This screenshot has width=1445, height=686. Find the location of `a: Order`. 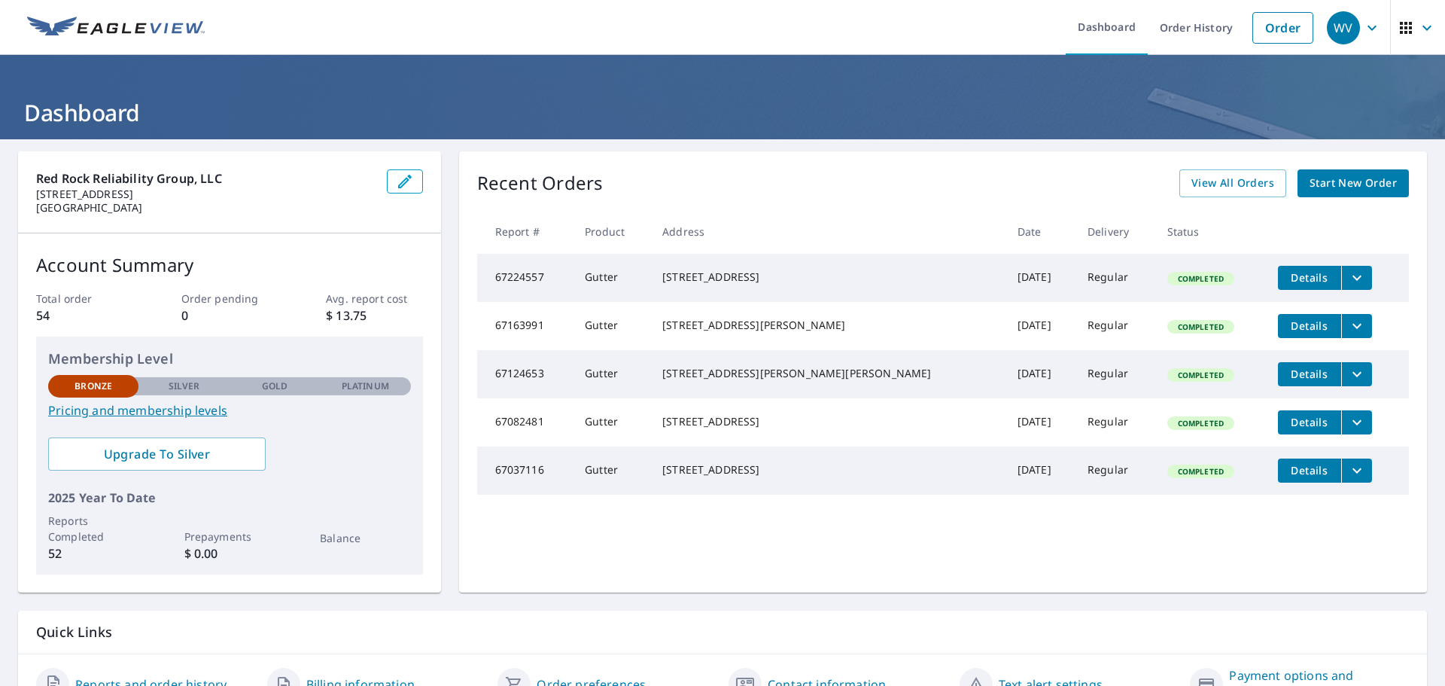

a: Order is located at coordinates (1283, 28).